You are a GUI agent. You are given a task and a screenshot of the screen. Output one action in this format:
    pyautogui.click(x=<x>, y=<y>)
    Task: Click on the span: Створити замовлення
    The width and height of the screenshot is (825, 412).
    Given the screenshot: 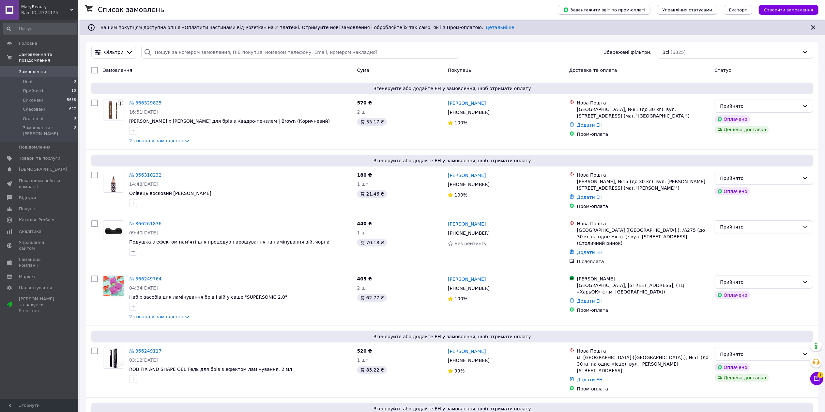 What is the action you would take?
    pyautogui.click(x=789, y=10)
    